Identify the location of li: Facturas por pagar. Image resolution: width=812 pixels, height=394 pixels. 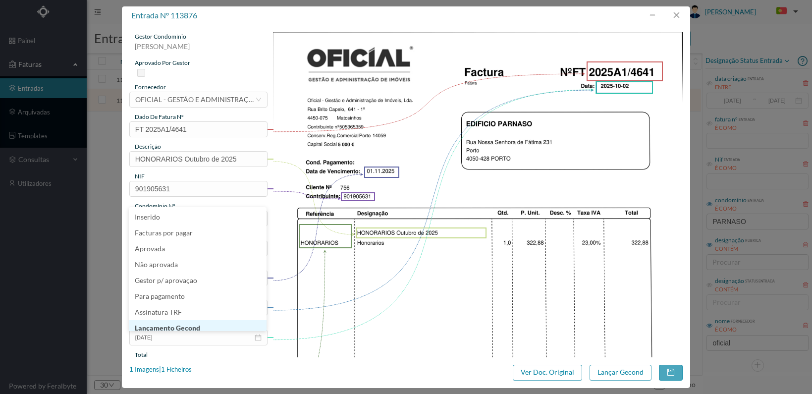
(198, 233).